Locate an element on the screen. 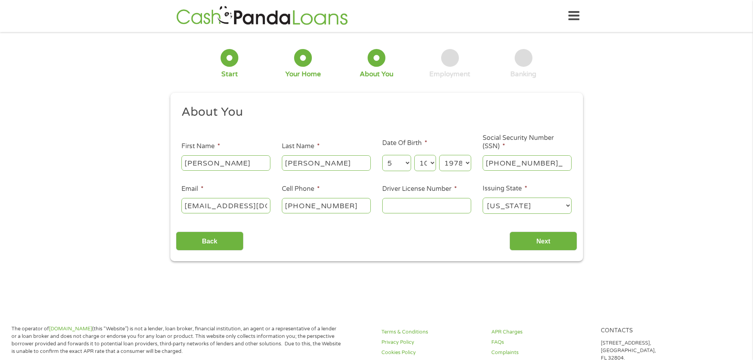 Image resolution: width=753 pixels, height=360 pixels. label: Social Security Number (SSN) is located at coordinates (527, 142).